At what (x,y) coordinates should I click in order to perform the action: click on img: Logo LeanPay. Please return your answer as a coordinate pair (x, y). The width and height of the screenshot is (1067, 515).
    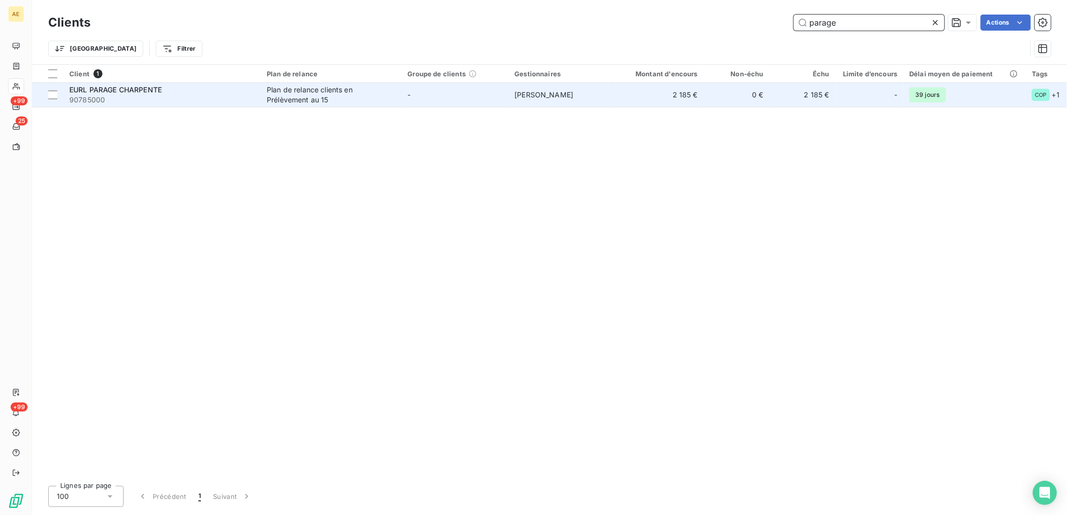
    Looking at the image, I should click on (16, 501).